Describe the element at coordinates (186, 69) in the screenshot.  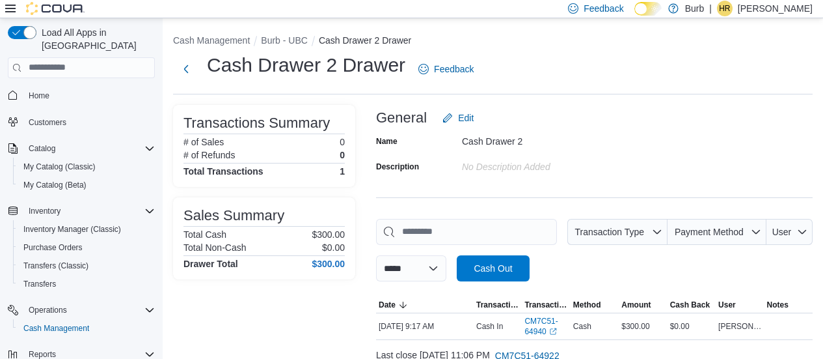
I see `button: Next` at that location.